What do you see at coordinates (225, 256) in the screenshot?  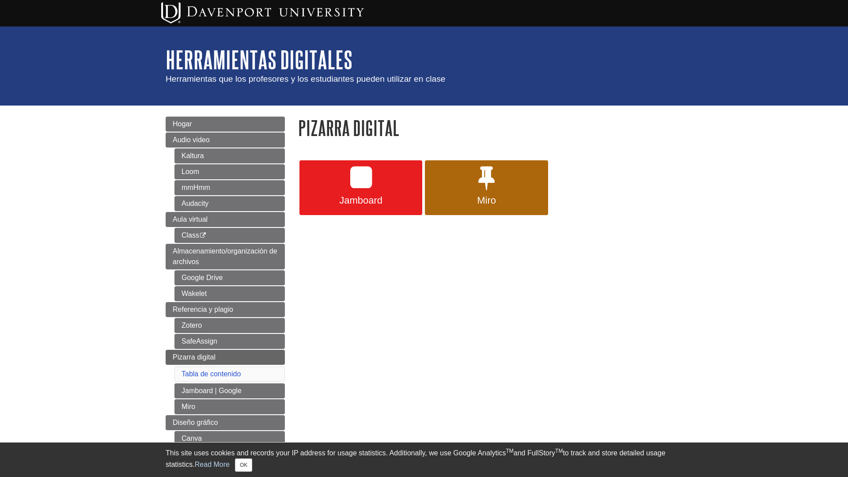 I see `a: Almacenamiento/organización de archivos` at bounding box center [225, 256].